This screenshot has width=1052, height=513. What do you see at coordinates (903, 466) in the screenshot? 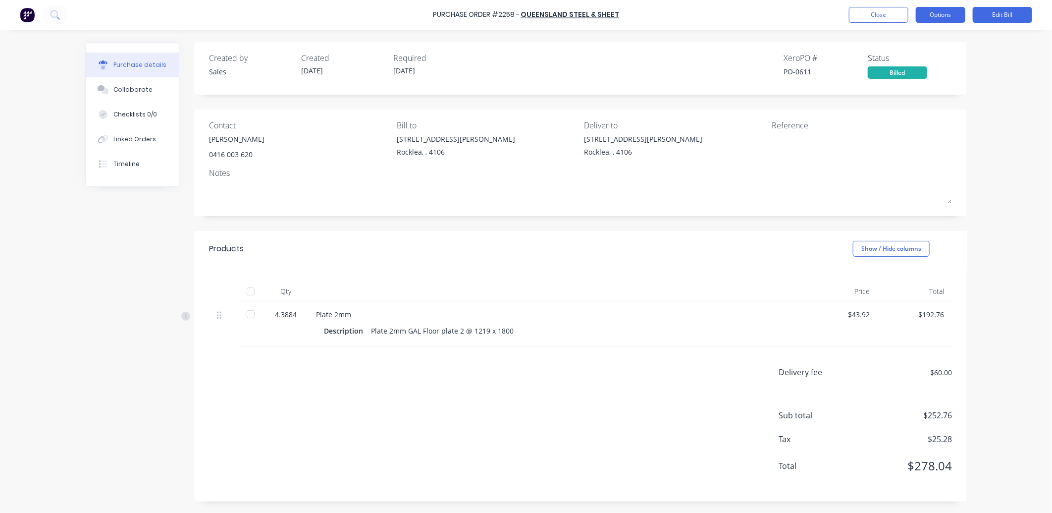
I see `span: $278.04` at bounding box center [903, 466].